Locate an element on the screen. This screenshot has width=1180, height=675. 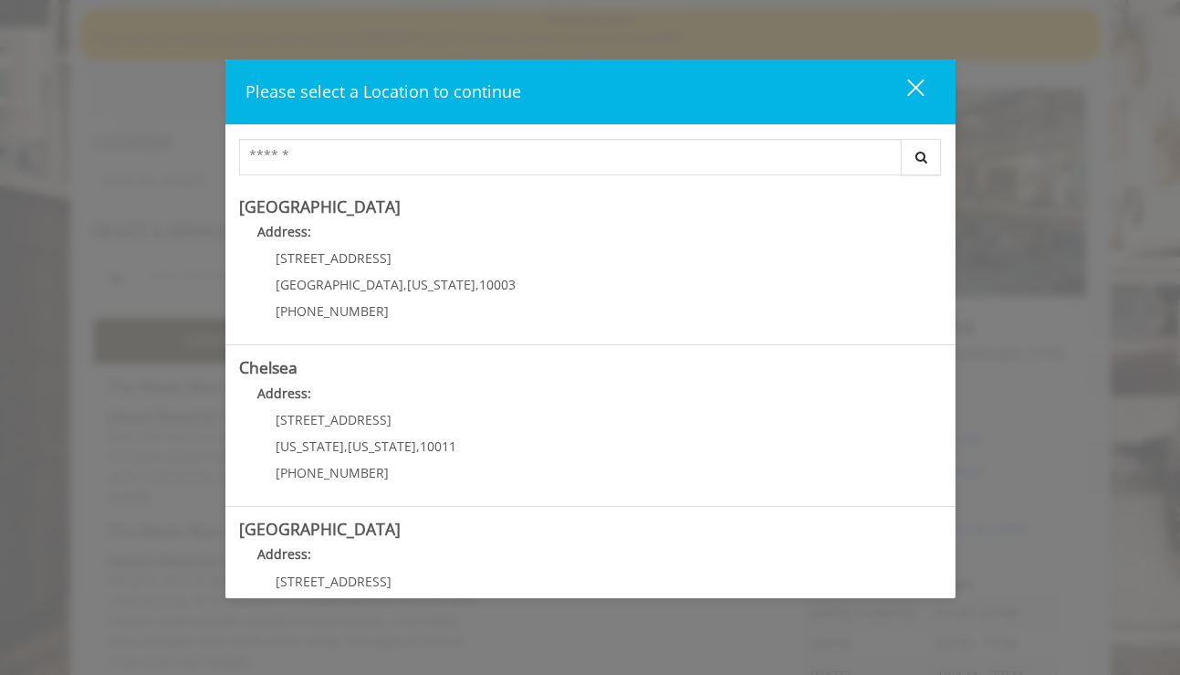
i: Search button is located at coordinates (921, 157).